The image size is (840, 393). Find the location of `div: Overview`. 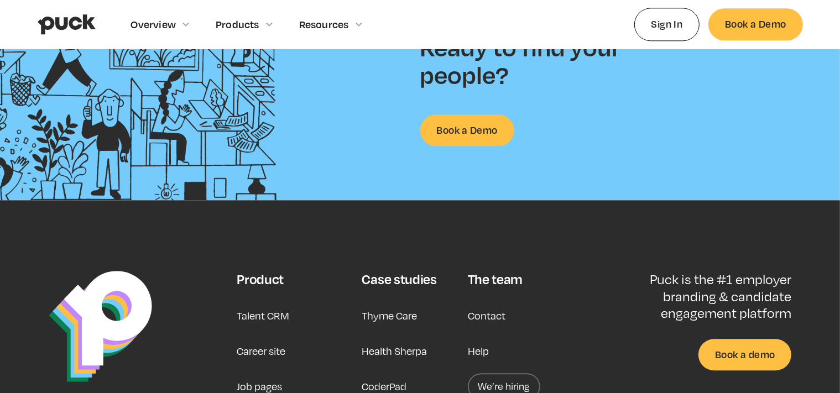

div: Overview is located at coordinates (154, 24).